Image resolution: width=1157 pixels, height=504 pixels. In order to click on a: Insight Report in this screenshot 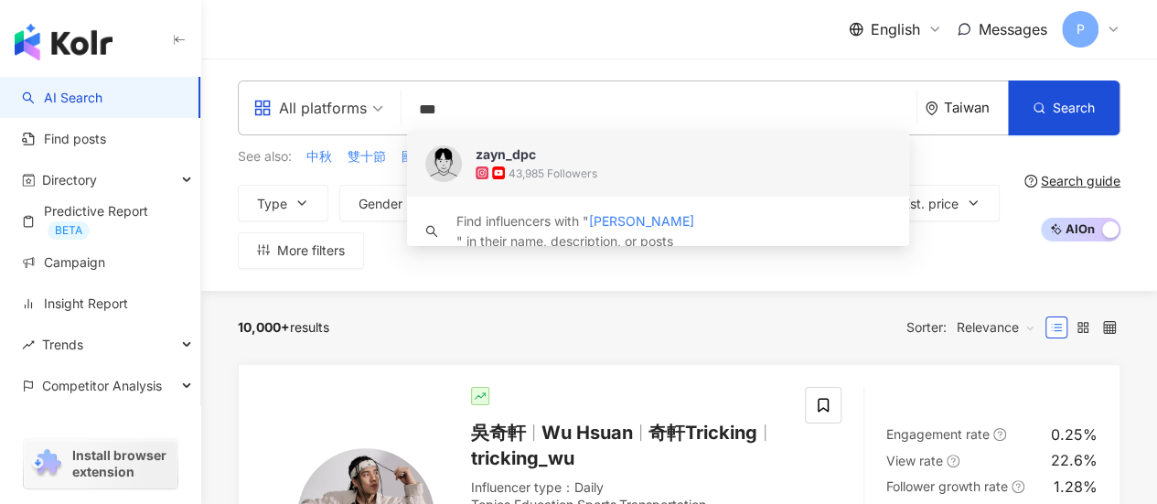, I will do `click(75, 304)`.